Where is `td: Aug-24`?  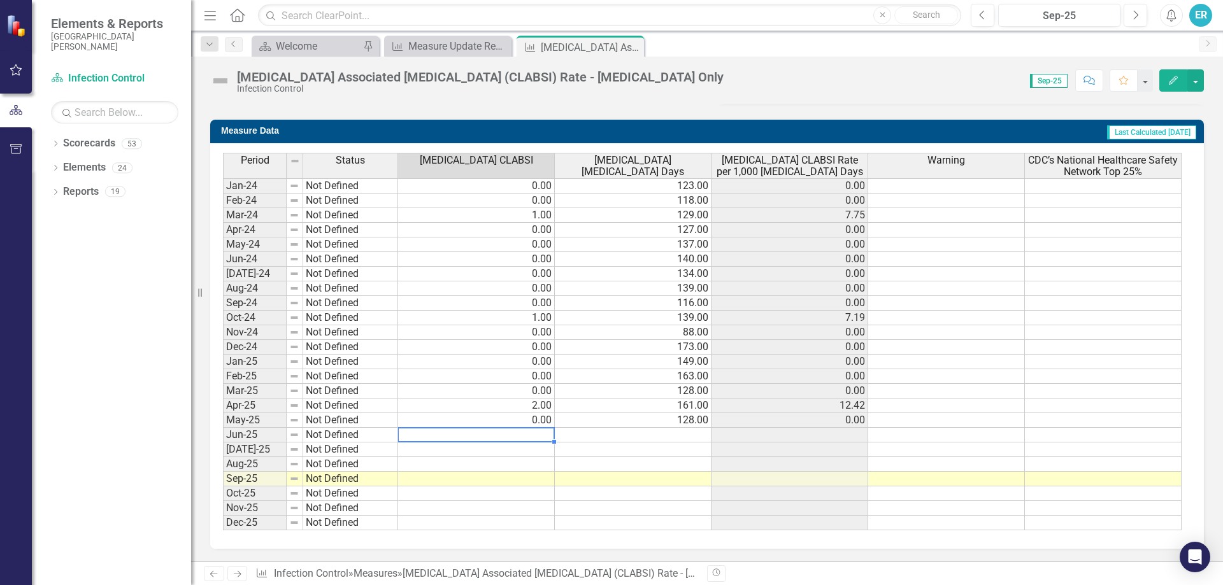
td: Aug-24 is located at coordinates (255, 289).